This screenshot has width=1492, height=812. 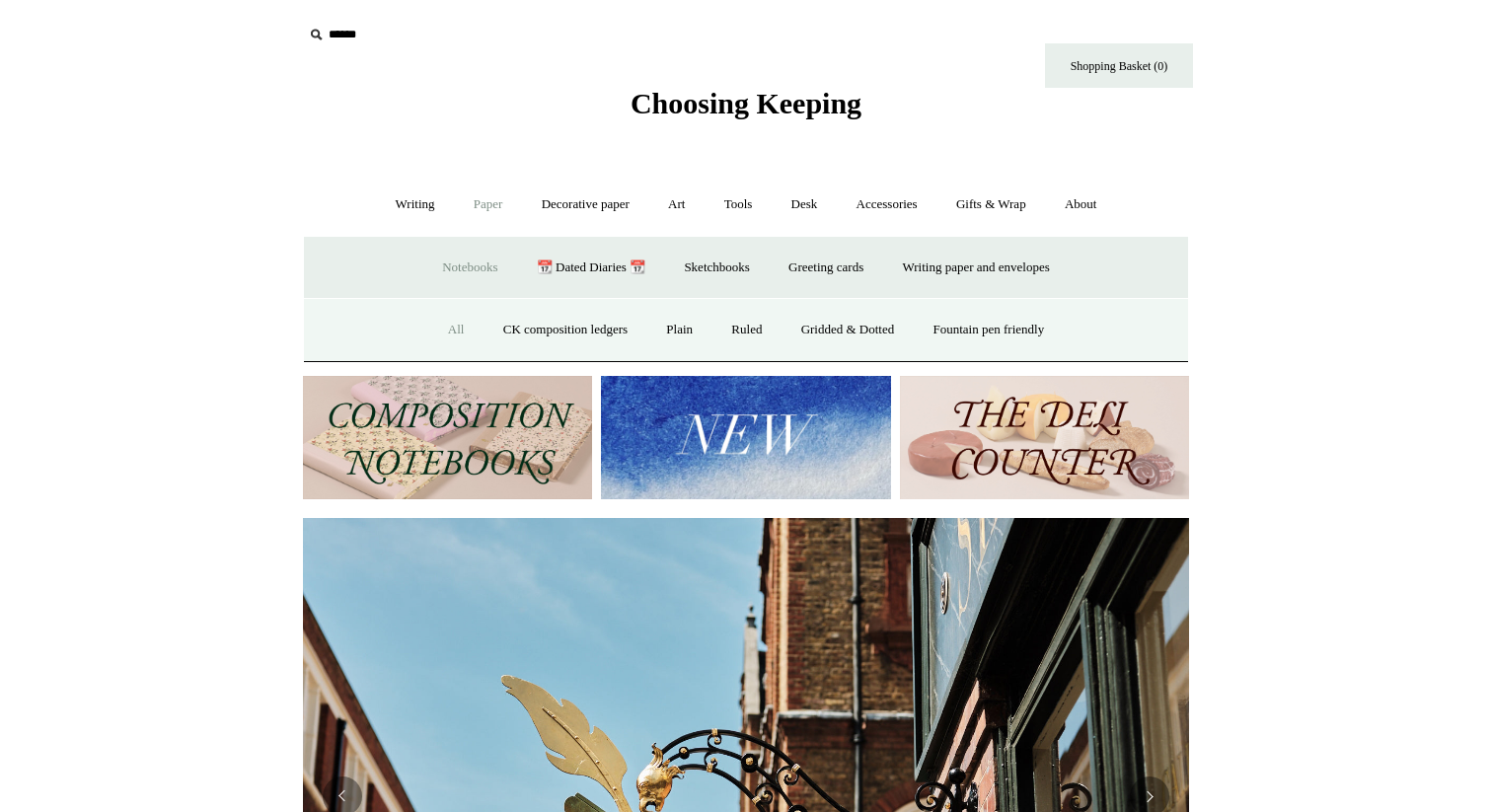 I want to click on a: Desk, so click(x=804, y=204).